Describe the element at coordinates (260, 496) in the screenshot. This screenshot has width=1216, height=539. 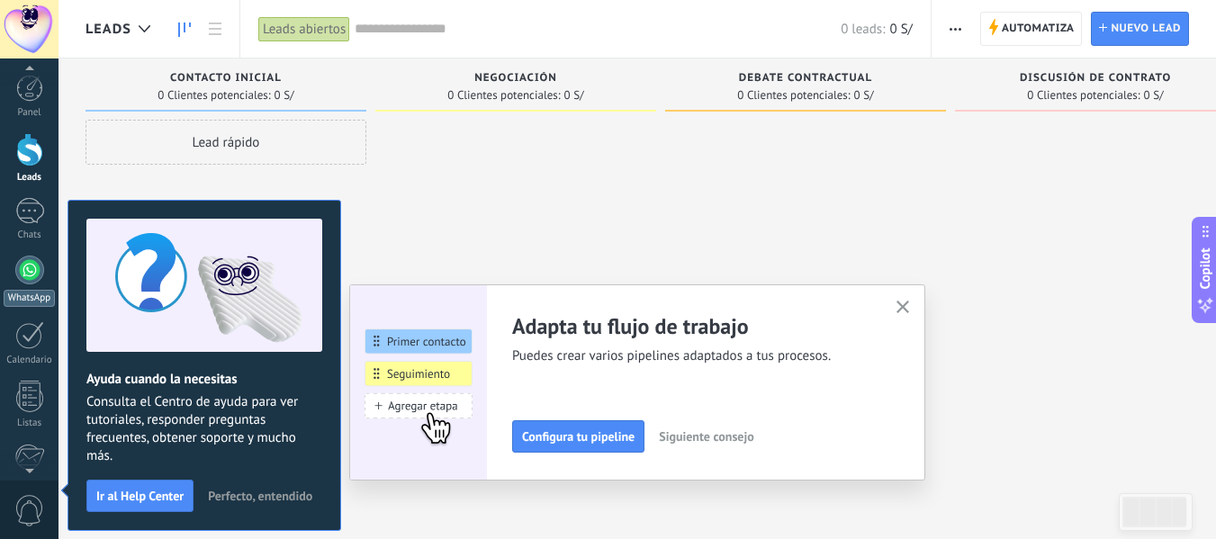
I see `span: Perfecto, entendido` at that location.